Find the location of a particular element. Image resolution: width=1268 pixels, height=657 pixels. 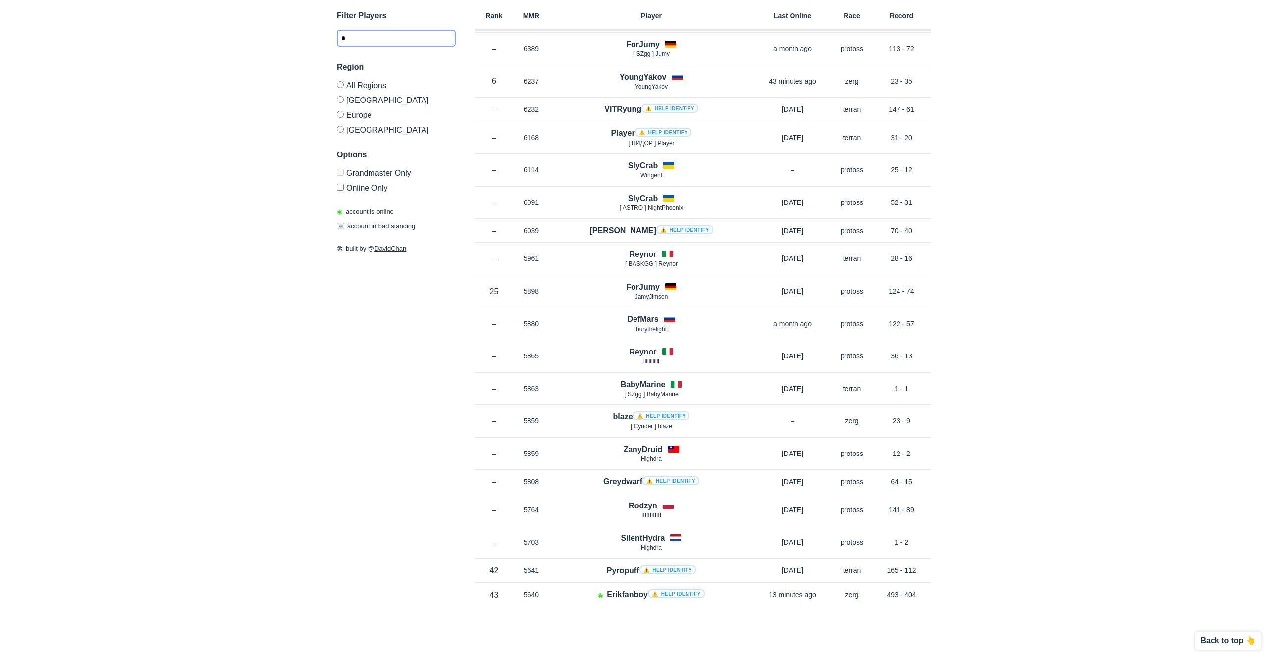

label: Only Show accounts currently in Grandmaster is located at coordinates (396, 174).